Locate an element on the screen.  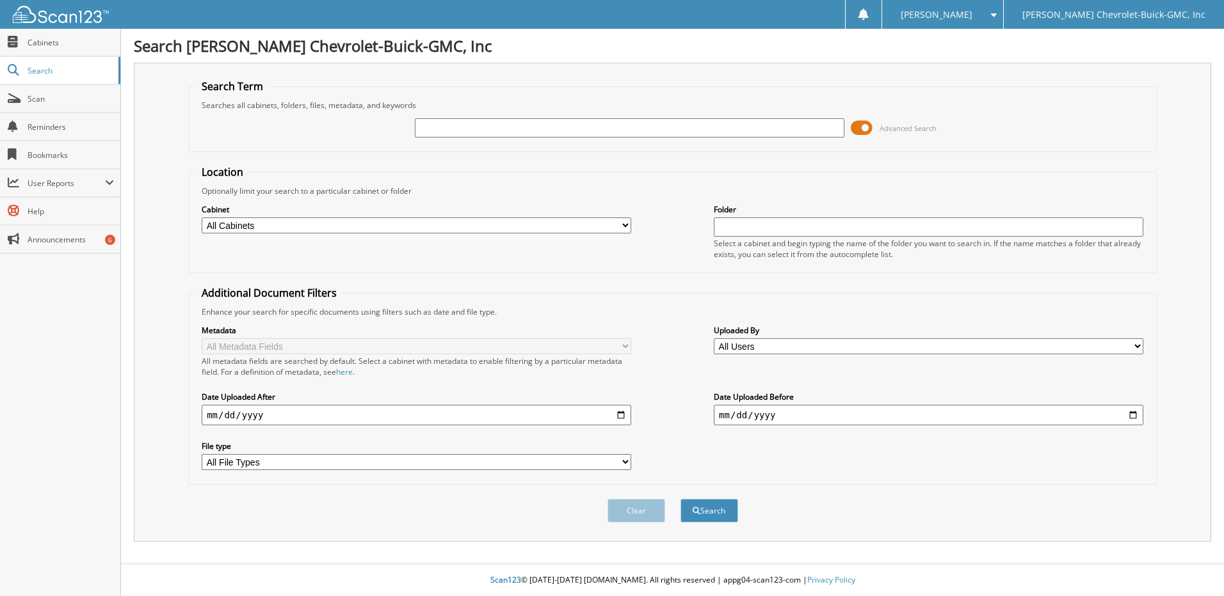
span: Help is located at coordinates (70, 211).